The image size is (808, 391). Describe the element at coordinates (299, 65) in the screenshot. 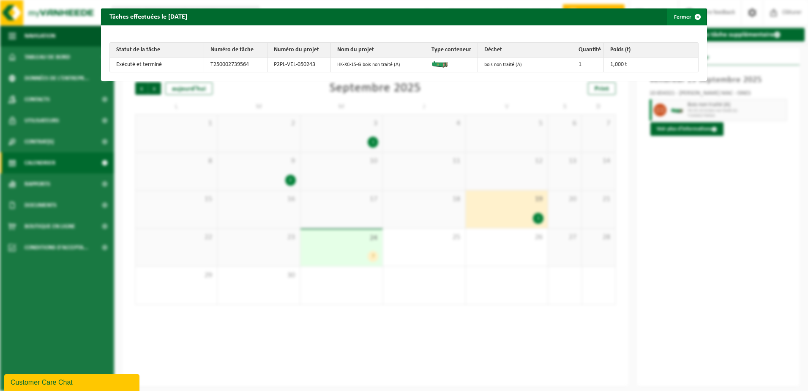

I see `td: P2PL-VEL-050243` at that location.